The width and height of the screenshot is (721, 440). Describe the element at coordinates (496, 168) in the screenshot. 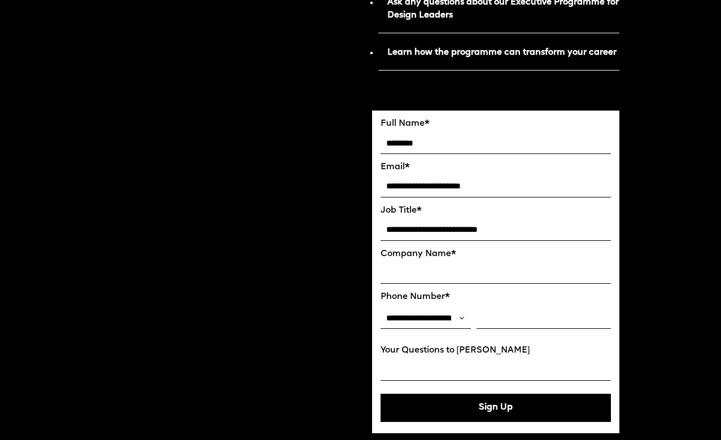

I see `label: Email` at that location.